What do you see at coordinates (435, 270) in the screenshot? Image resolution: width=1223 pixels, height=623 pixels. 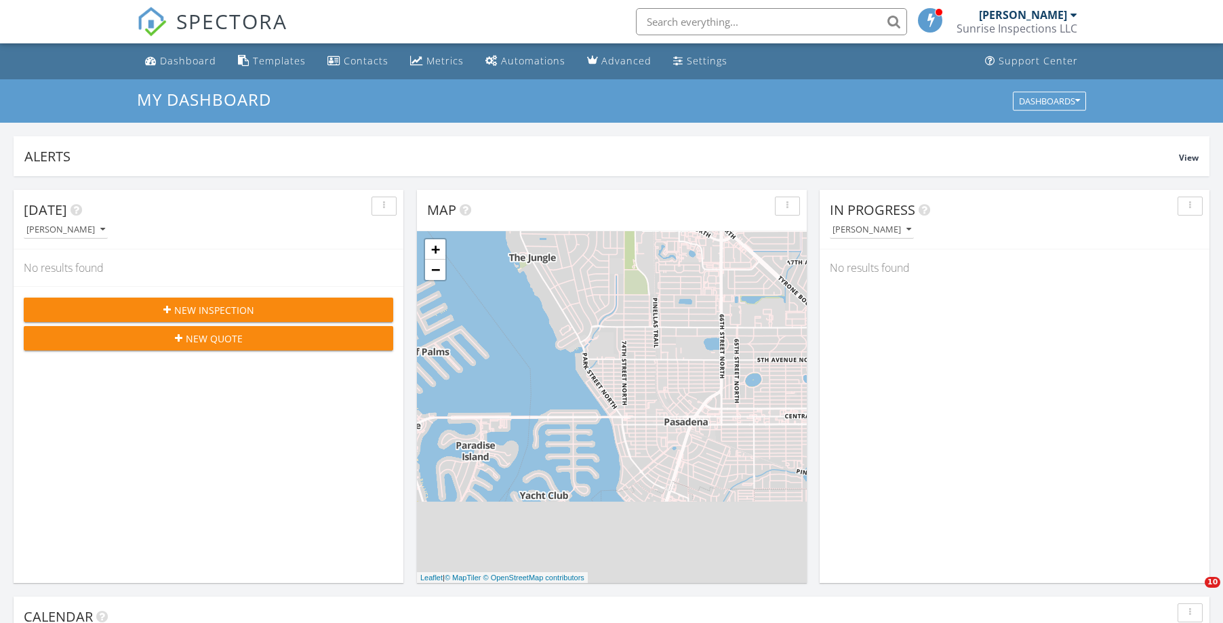 I see `a: Zoom out` at bounding box center [435, 270].